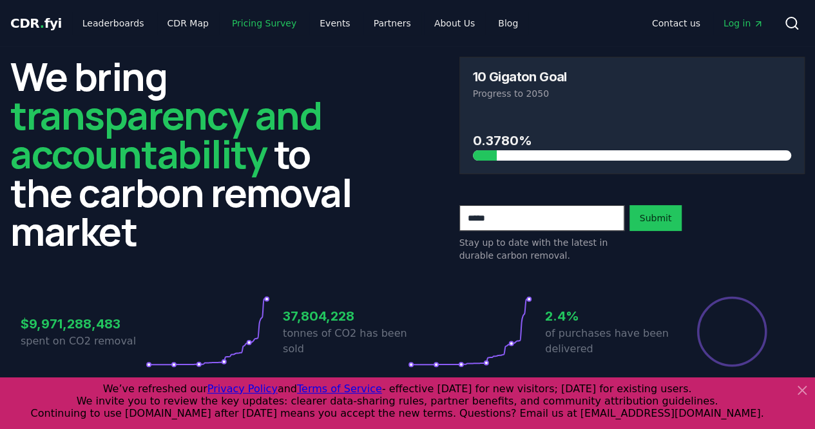 This screenshot has height=429, width=815. What do you see at coordinates (188, 23) in the screenshot?
I see `a: CDR Map` at bounding box center [188, 23].